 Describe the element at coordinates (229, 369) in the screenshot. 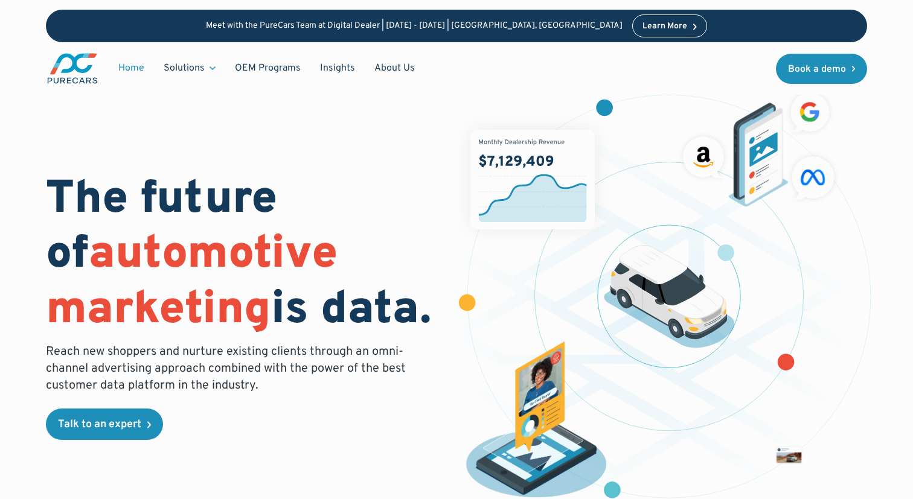

I see `p: Reach new shoppers and nurture existing clients through an omni-channel advertising approach comb...` at that location.